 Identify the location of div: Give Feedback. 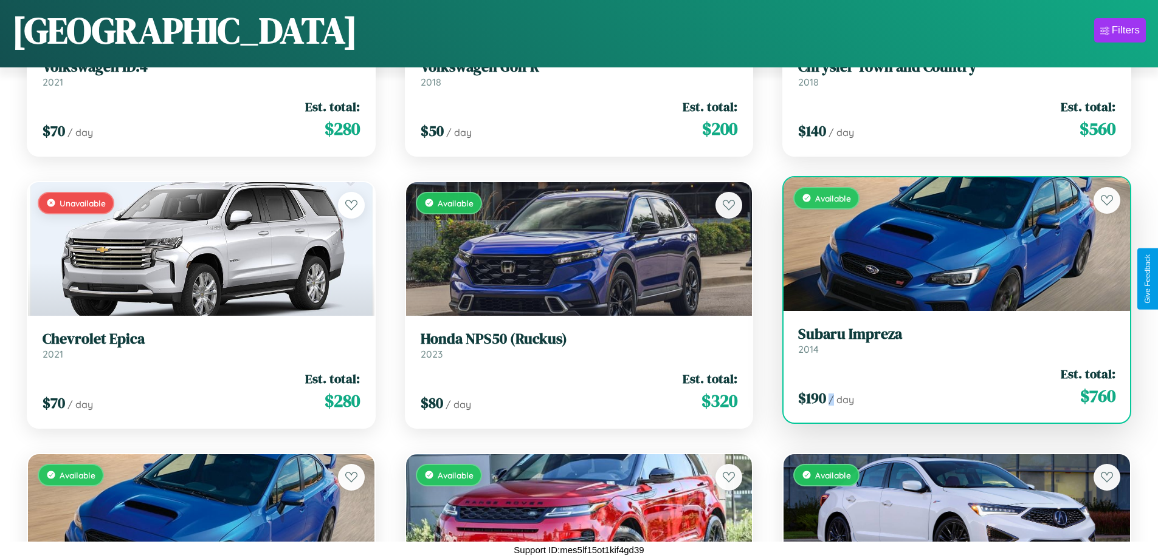
(1147, 279).